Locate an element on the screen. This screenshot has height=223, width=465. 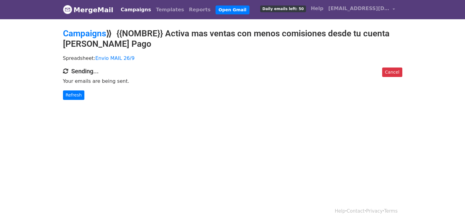
a: Terms is located at coordinates (391, 211).